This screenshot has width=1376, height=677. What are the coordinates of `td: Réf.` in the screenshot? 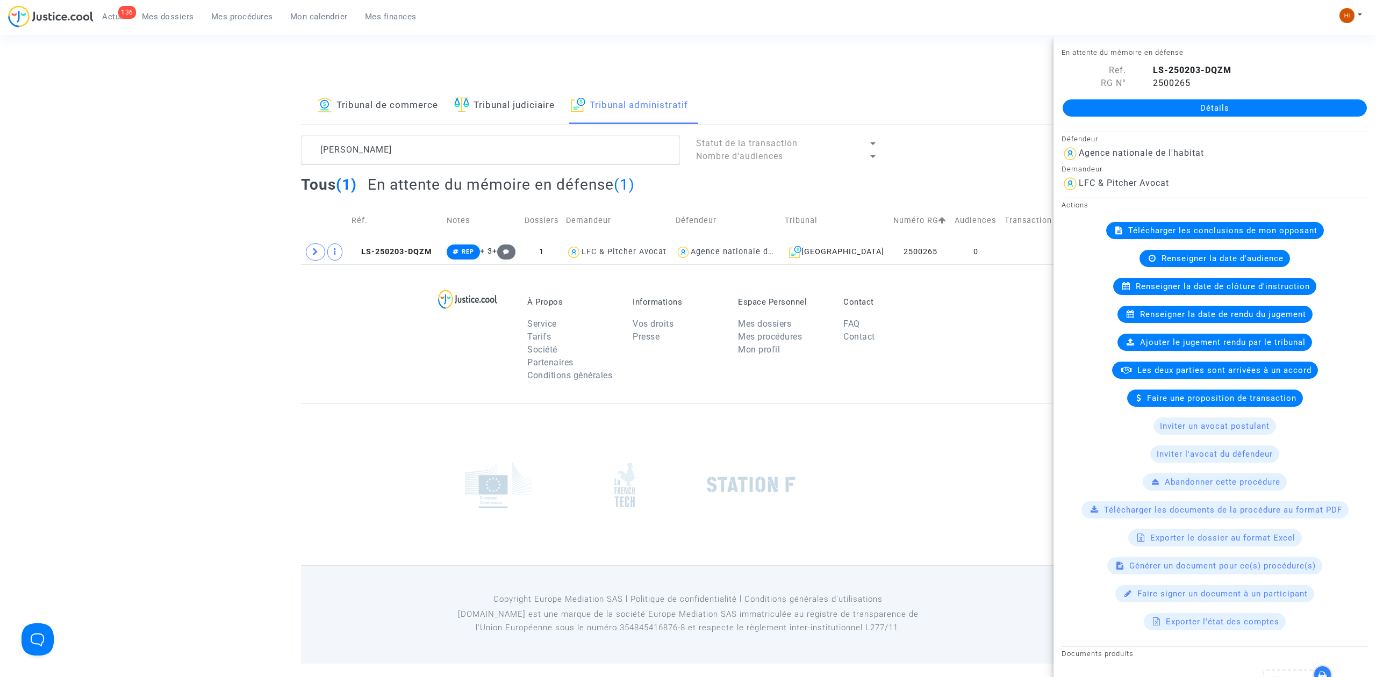 It's located at (395, 220).